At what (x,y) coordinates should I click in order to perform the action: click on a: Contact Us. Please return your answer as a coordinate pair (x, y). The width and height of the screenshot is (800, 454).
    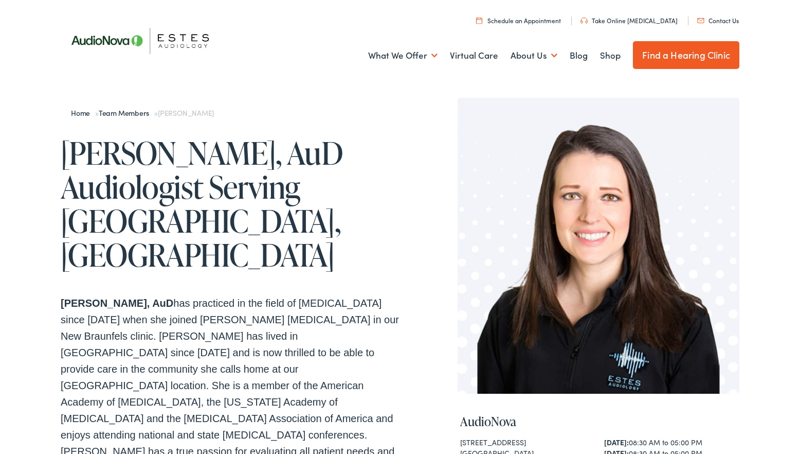
    Looking at the image, I should click on (718, 20).